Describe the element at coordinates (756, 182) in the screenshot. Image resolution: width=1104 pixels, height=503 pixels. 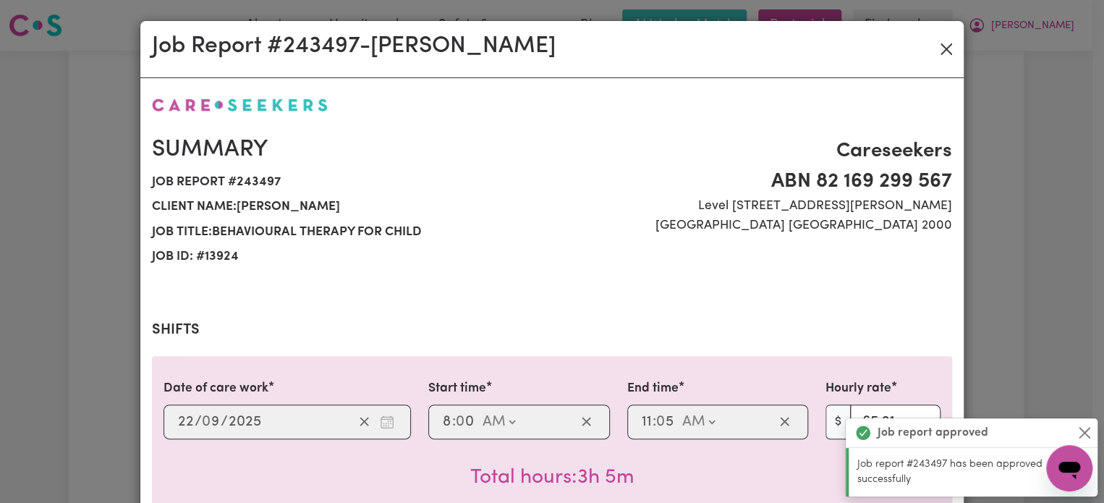
I see `span: ABN 82 169 299 567` at that location.